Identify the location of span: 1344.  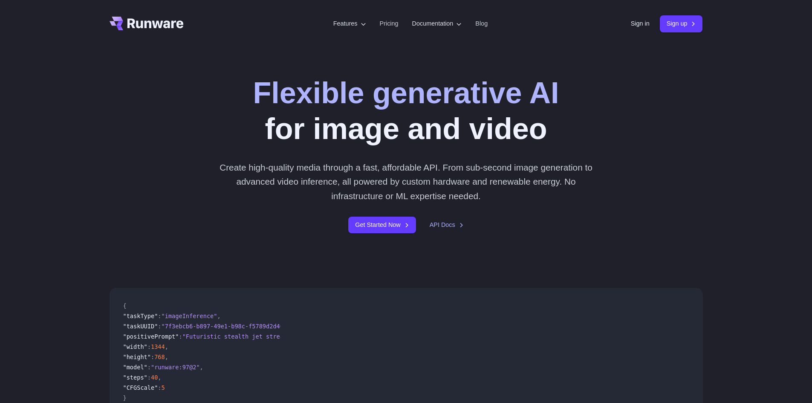
(158, 346).